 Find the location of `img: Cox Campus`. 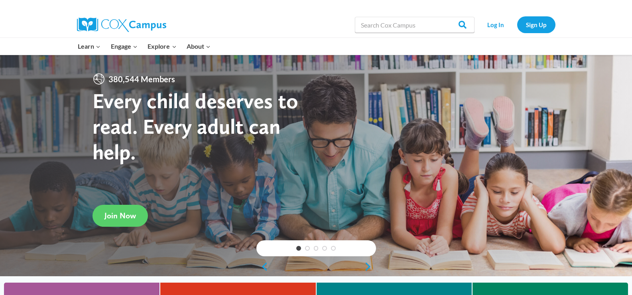

img: Cox Campus is located at coordinates (122, 25).